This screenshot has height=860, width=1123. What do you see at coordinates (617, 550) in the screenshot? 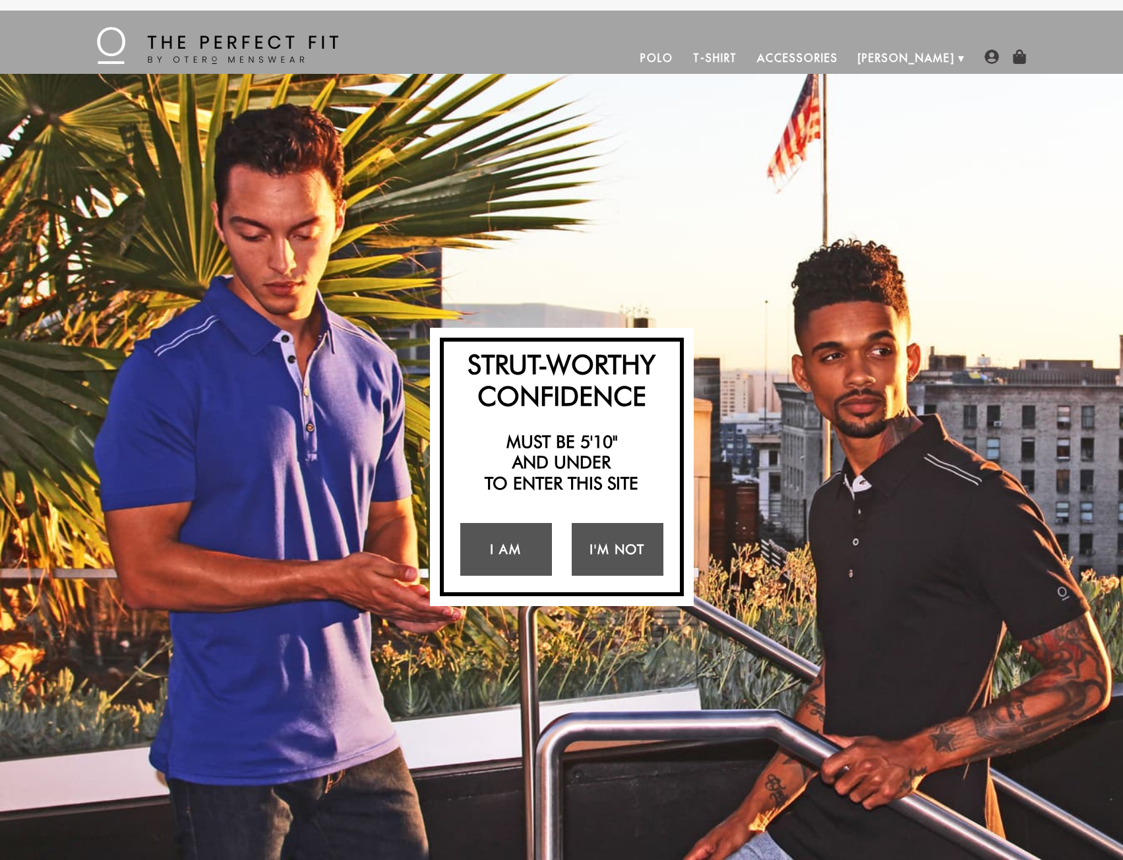
I see `a: I'm Not` at bounding box center [617, 550].